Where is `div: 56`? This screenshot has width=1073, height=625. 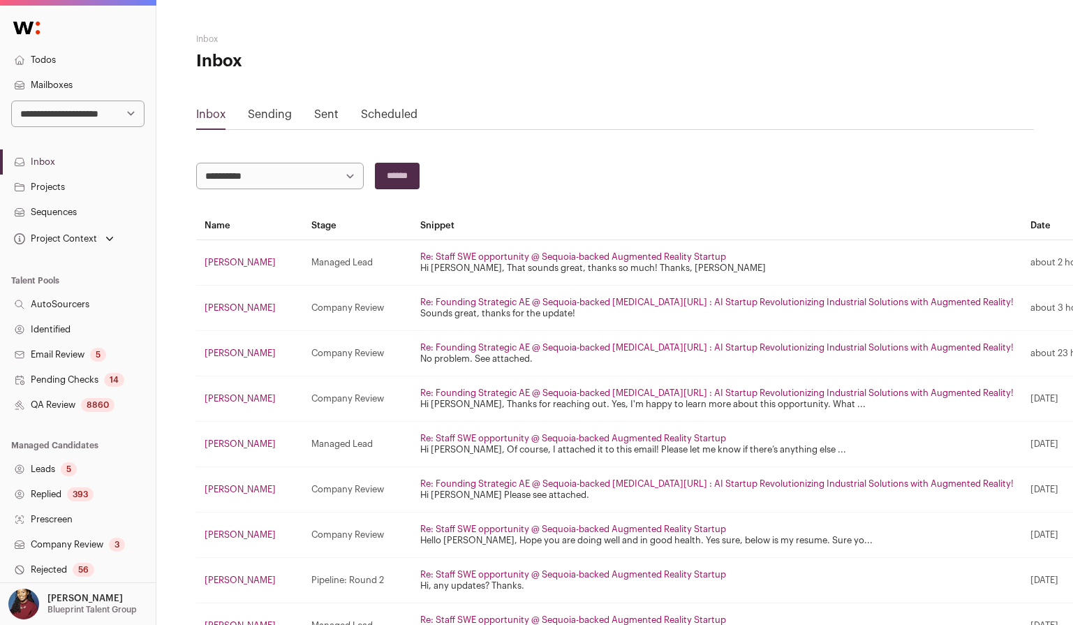
div: 56 is located at coordinates (83, 570).